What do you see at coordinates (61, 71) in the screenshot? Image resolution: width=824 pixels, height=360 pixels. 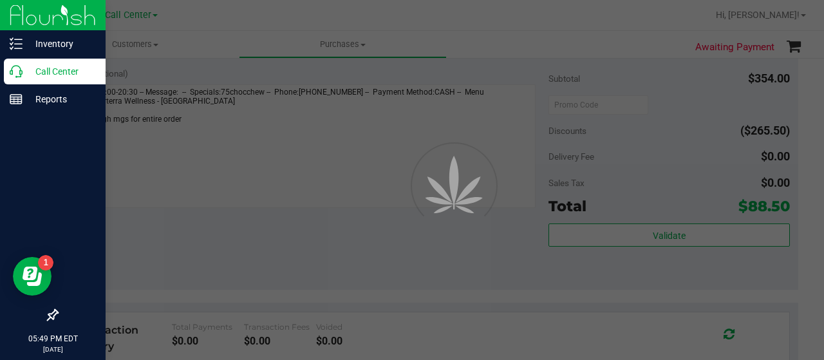 I see `p: Call Center` at bounding box center [61, 71].